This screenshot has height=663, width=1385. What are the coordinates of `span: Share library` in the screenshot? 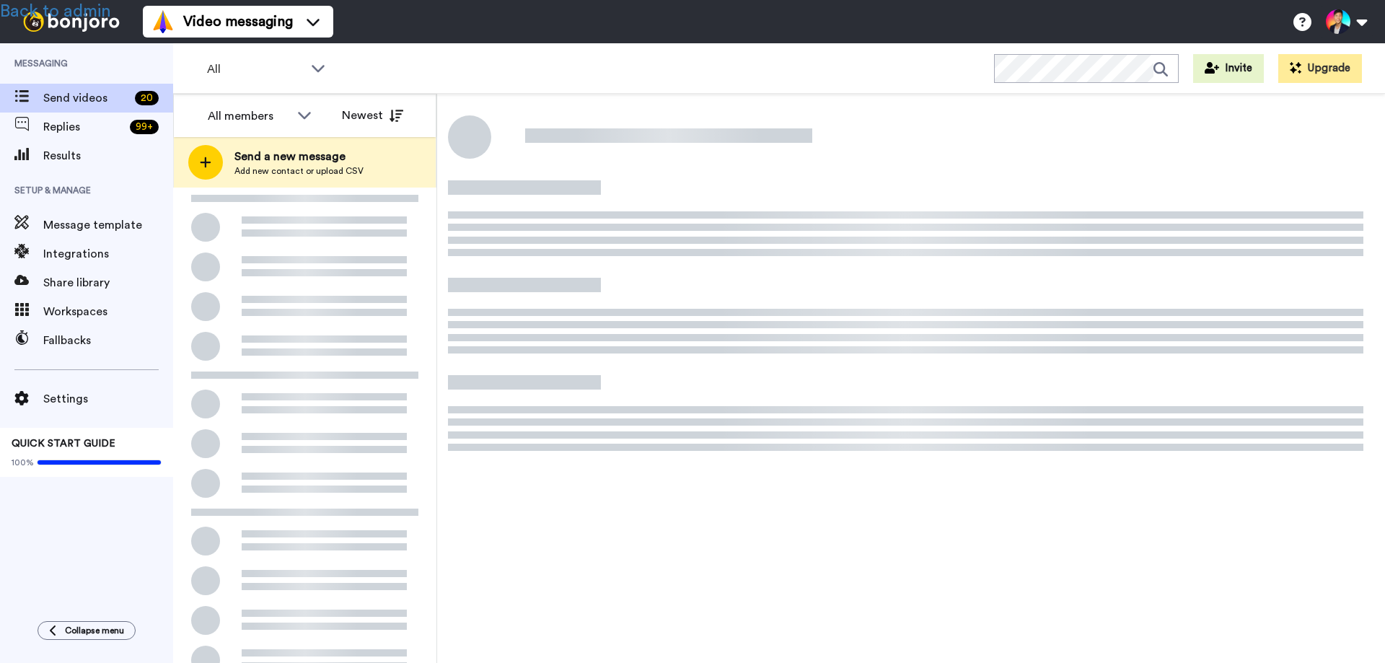 It's located at (108, 283).